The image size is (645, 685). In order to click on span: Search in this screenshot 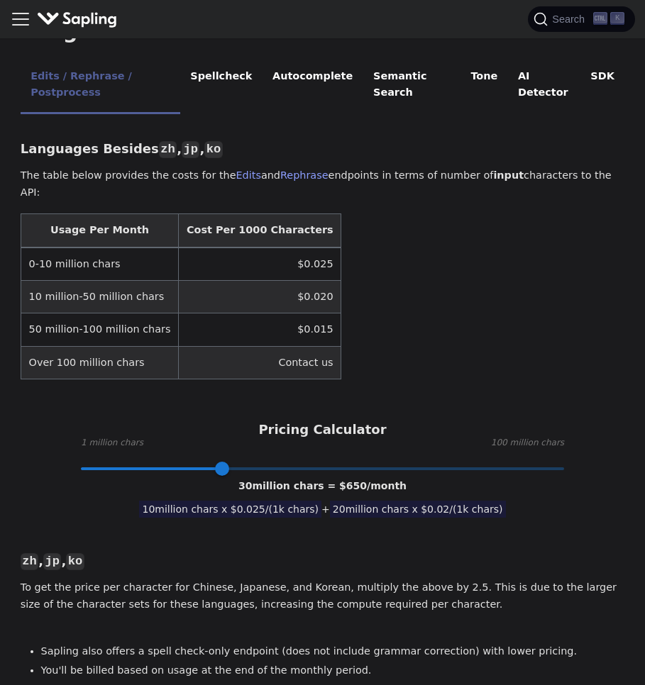, I will do `click(570, 19)`.